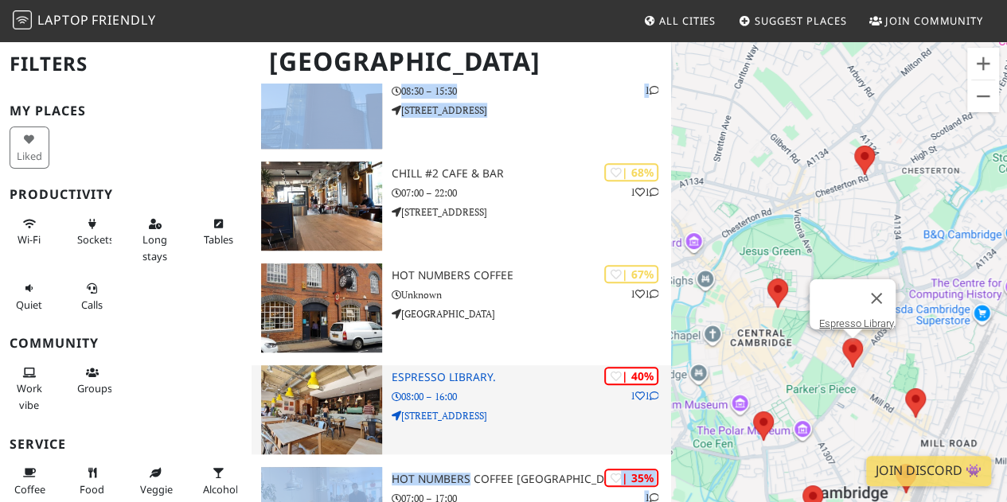 This screenshot has height=502, width=1007. What do you see at coordinates (92, 232) in the screenshot?
I see `button: Sockets` at bounding box center [92, 232].